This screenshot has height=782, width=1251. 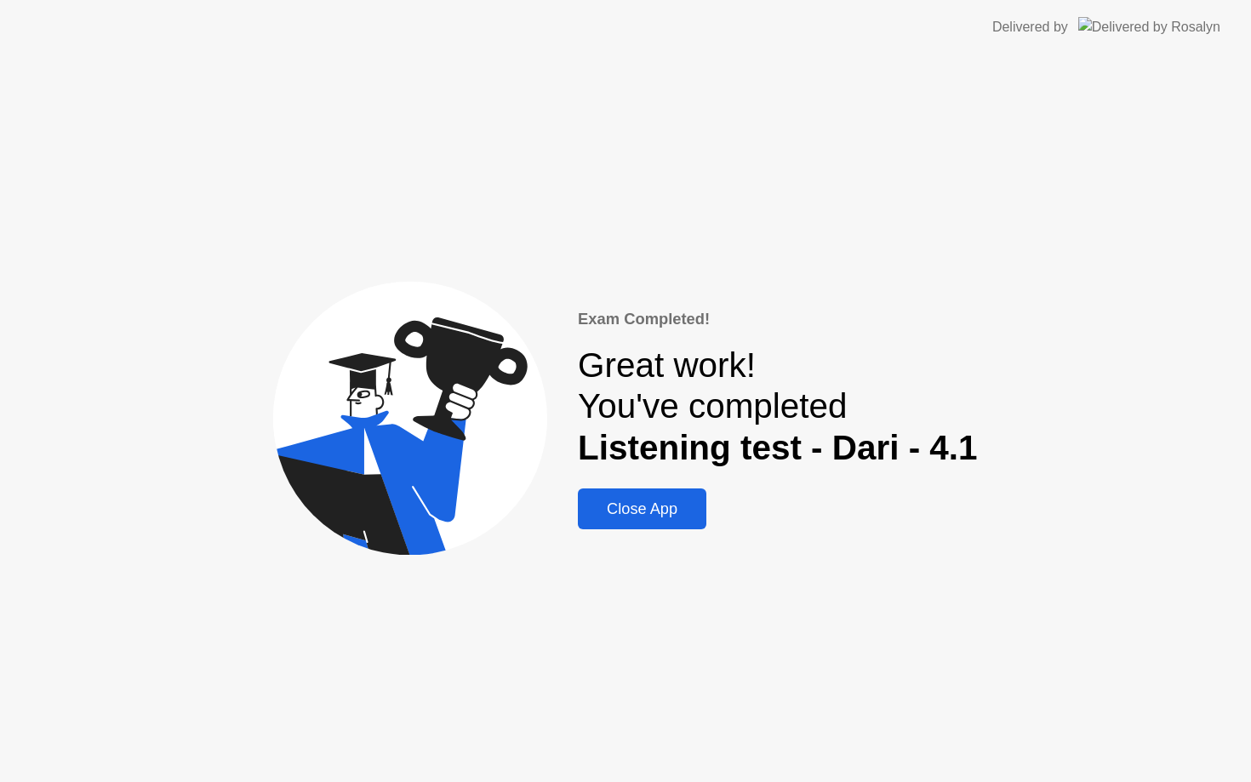 I want to click on div: Delivered by, so click(x=1030, y=27).